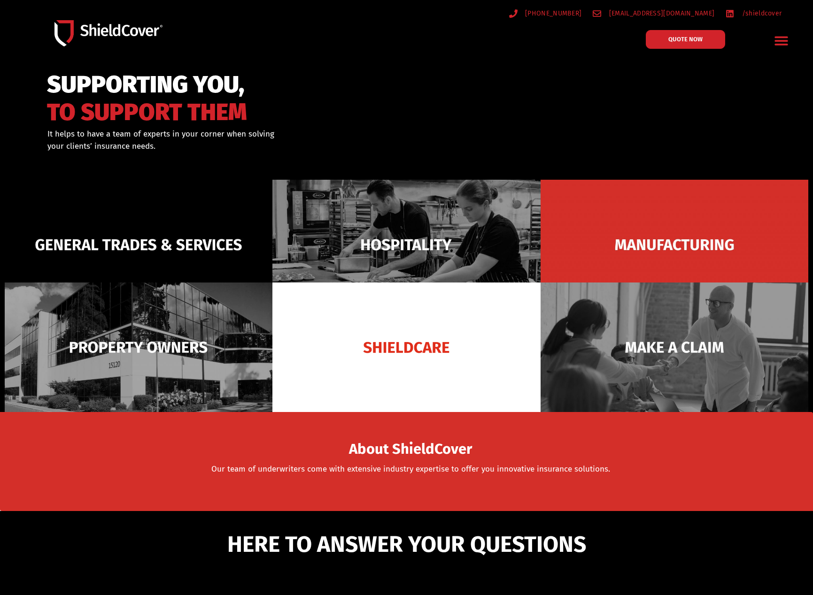 The height and width of the screenshot is (595, 813). What do you see at coordinates (410, 451) in the screenshot?
I see `a: About ShieldCover` at bounding box center [410, 451].